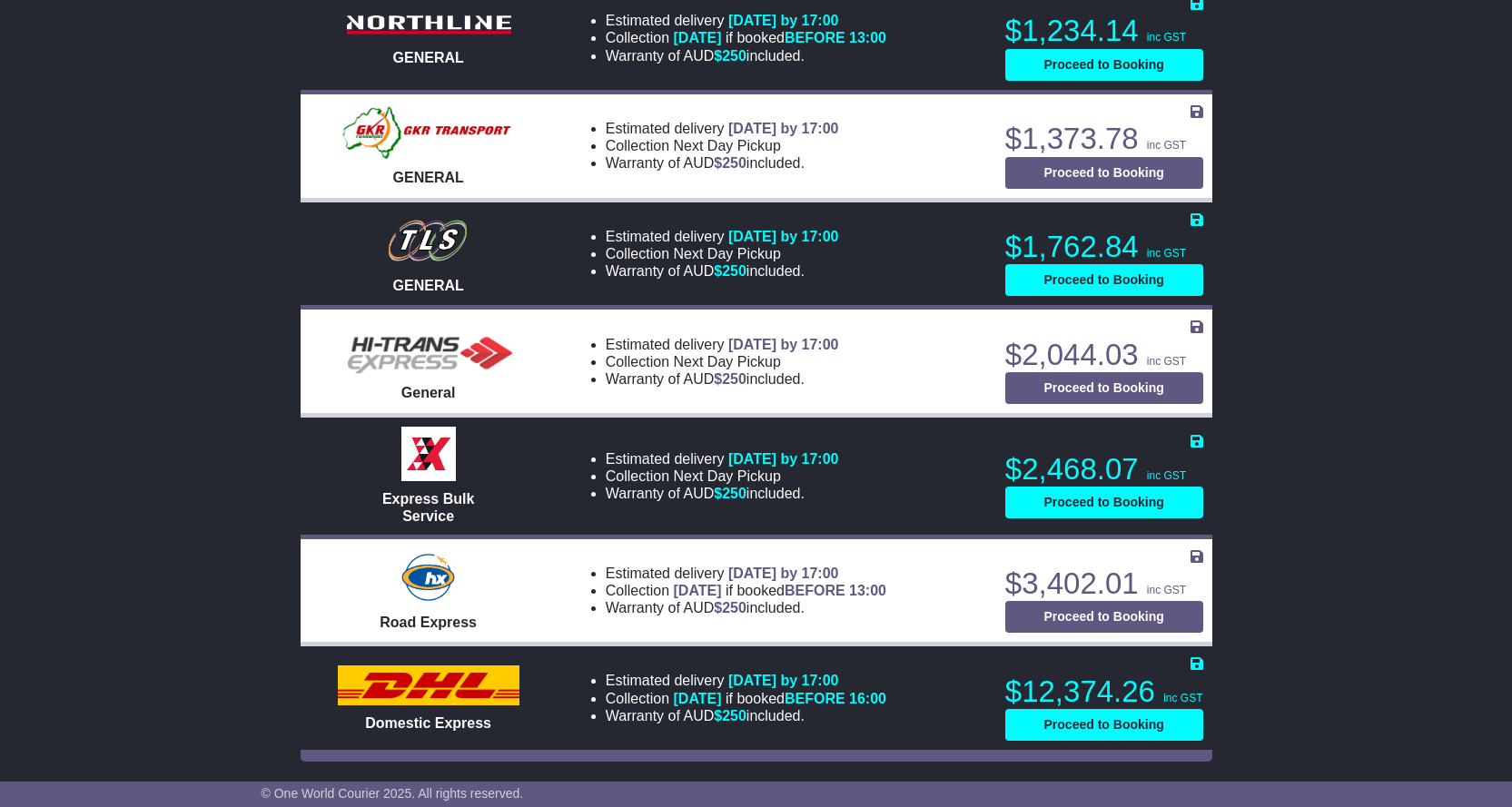 This screenshot has height=807, width=1512. I want to click on span: © One World Courier 2025. All rights reserved., so click(393, 793).